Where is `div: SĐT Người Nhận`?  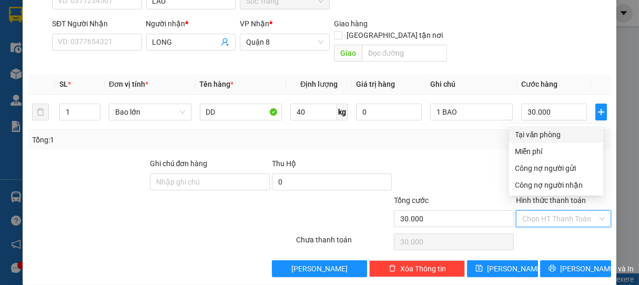 div: SĐT Người Nhận is located at coordinates (97, 24).